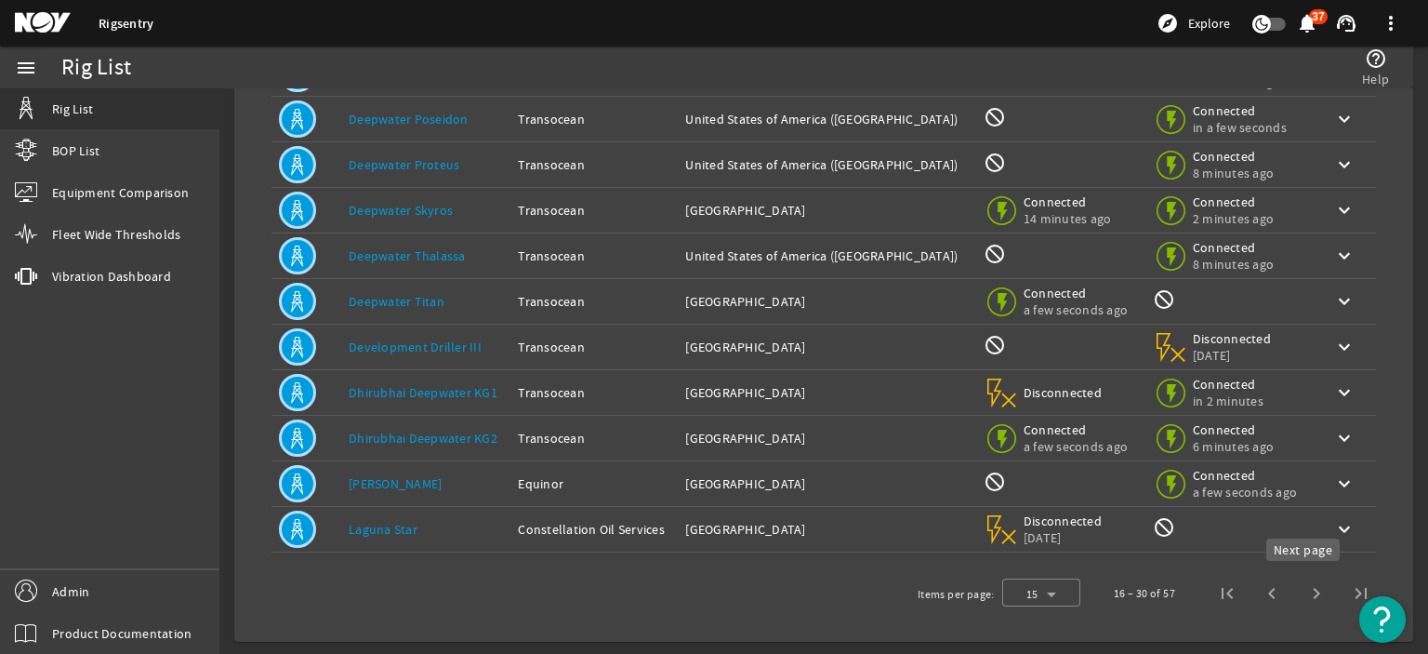  I want to click on span: Rig List, so click(73, 109).